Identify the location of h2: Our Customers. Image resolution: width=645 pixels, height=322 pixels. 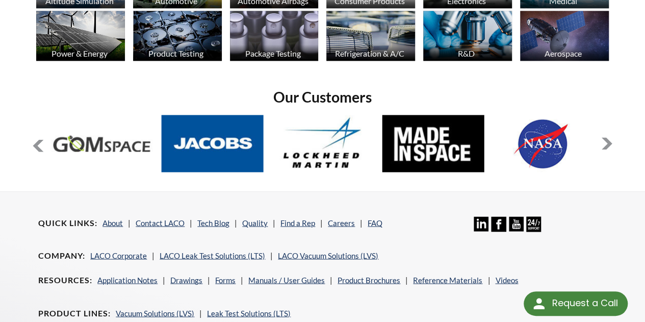
(322, 97).